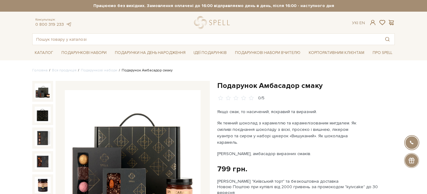 The width and height of the screenshot is (427, 194). Describe the element at coordinates (213, 6) in the screenshot. I see `strong: Працюємо без вихідних. Замовлення оплачені до 16:00 відправляємо день в день, після 16:00 - насту...` at that location.